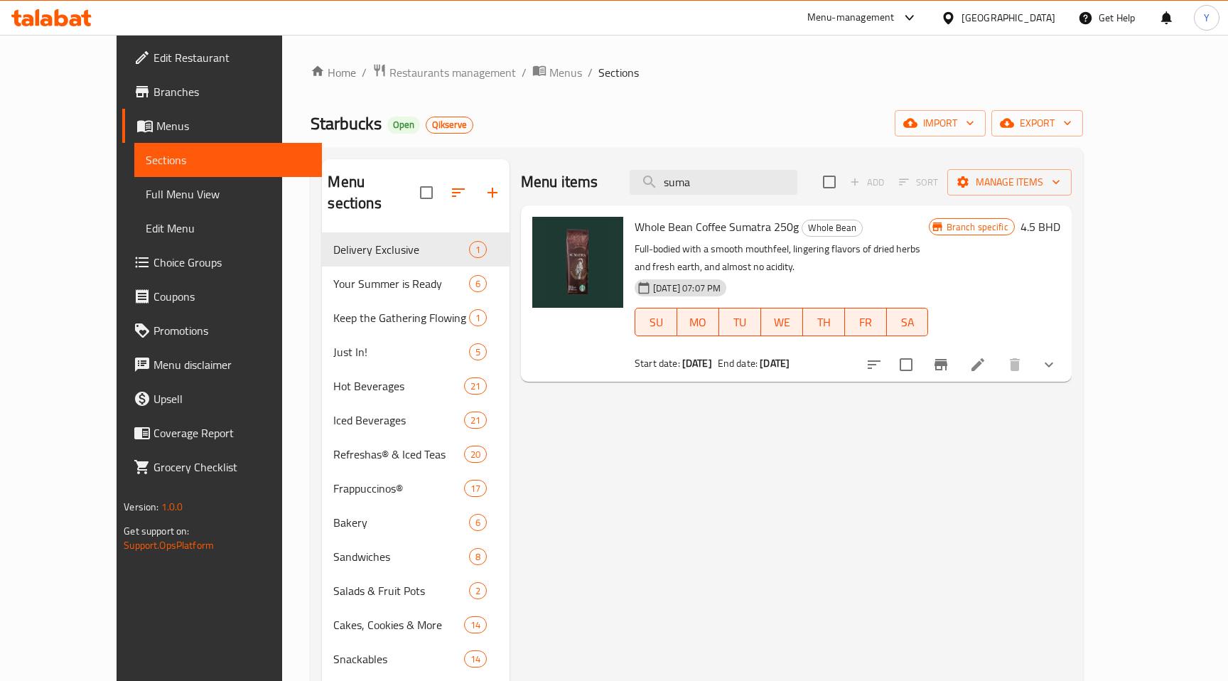 This screenshot has width=1228, height=681. What do you see at coordinates (228, 194) in the screenshot?
I see `a: Full Menu View` at bounding box center [228, 194].